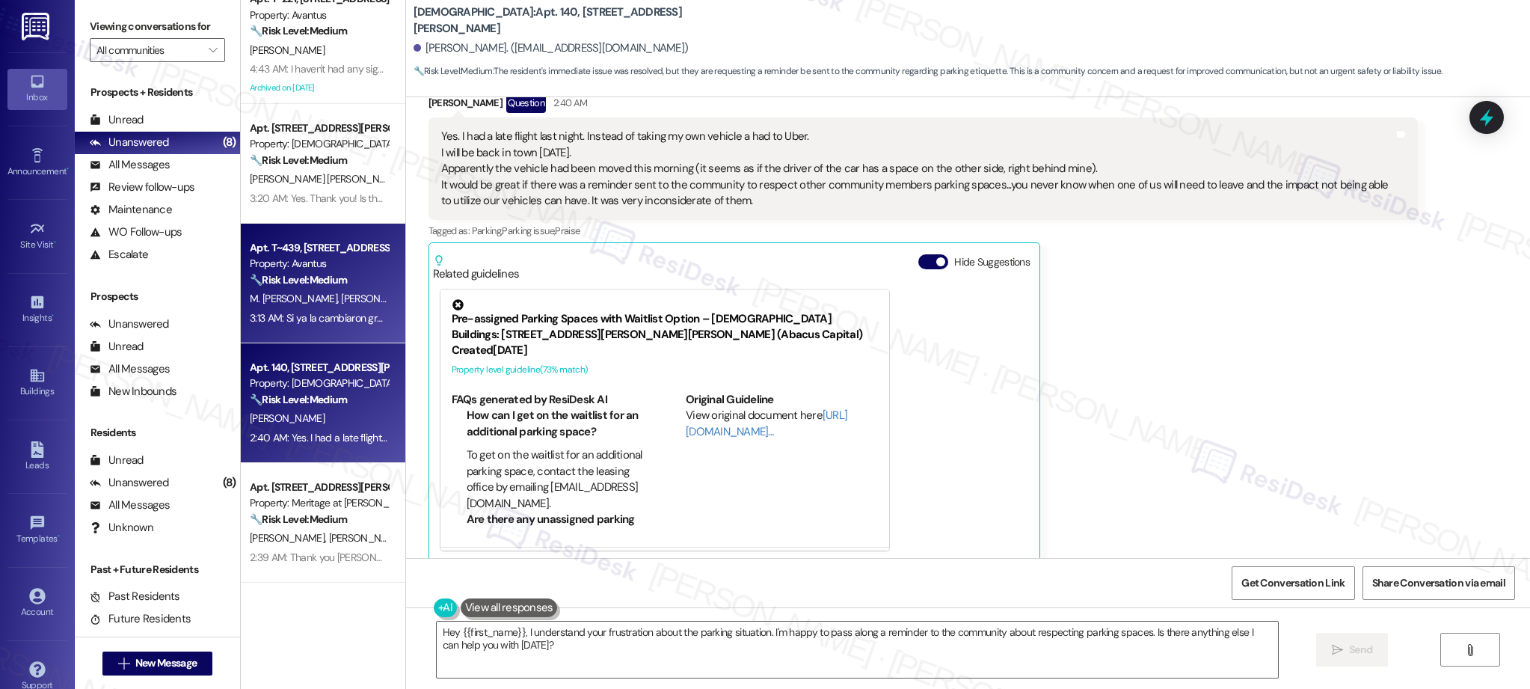 The image size is (1530, 689). What do you see at coordinates (555, 423) in the screenshot?
I see `li: How can I get on the waitlist for an additional parking space?` at bounding box center [555, 423].